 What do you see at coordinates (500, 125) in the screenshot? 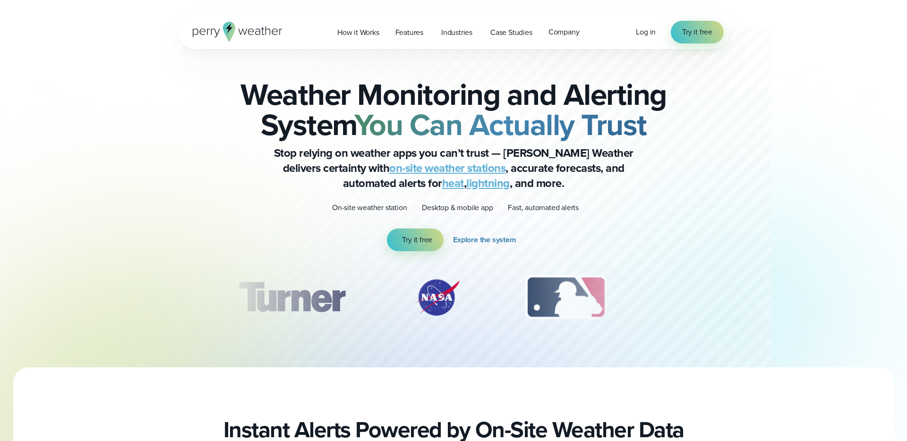
I see `strong: You Can Actually Trust` at bounding box center [500, 125].